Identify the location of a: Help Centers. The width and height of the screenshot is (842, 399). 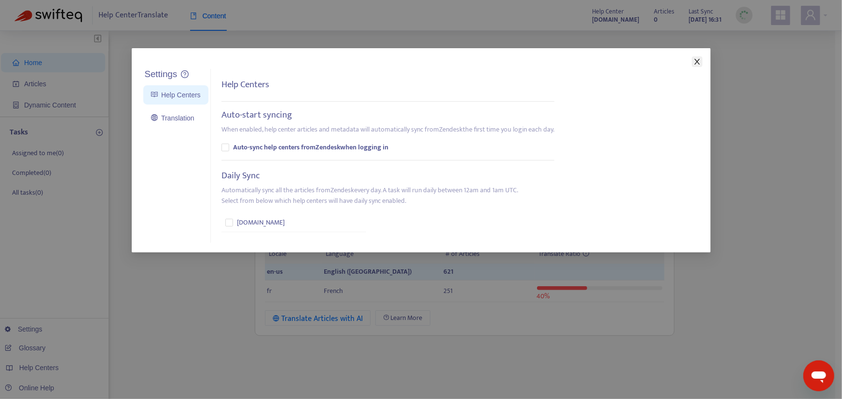
(176, 95).